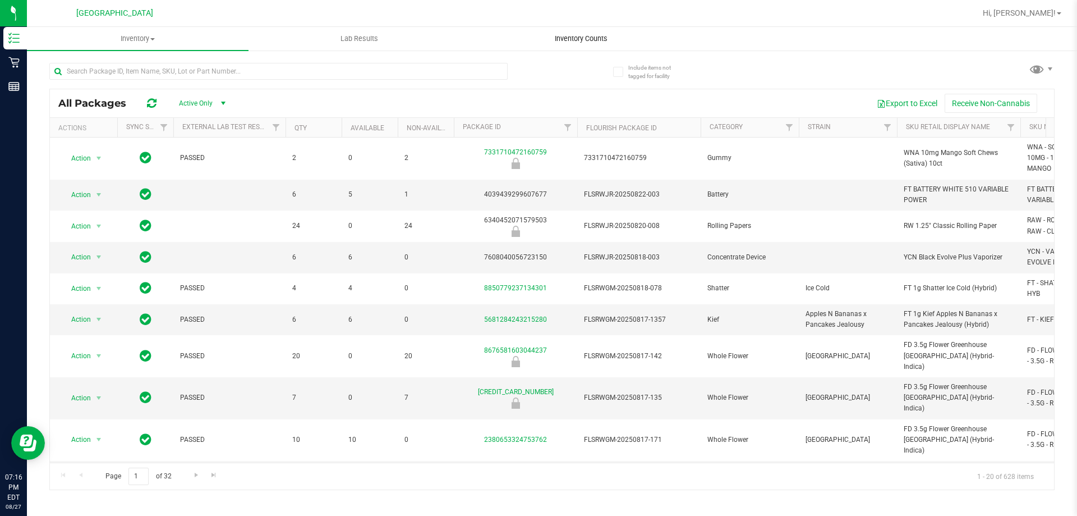 Image resolution: width=1077 pixels, height=516 pixels. What do you see at coordinates (959, 195) in the screenshot?
I see `span: FT BATTERY WHITE 510 VARIABLE POWER` at bounding box center [959, 195].